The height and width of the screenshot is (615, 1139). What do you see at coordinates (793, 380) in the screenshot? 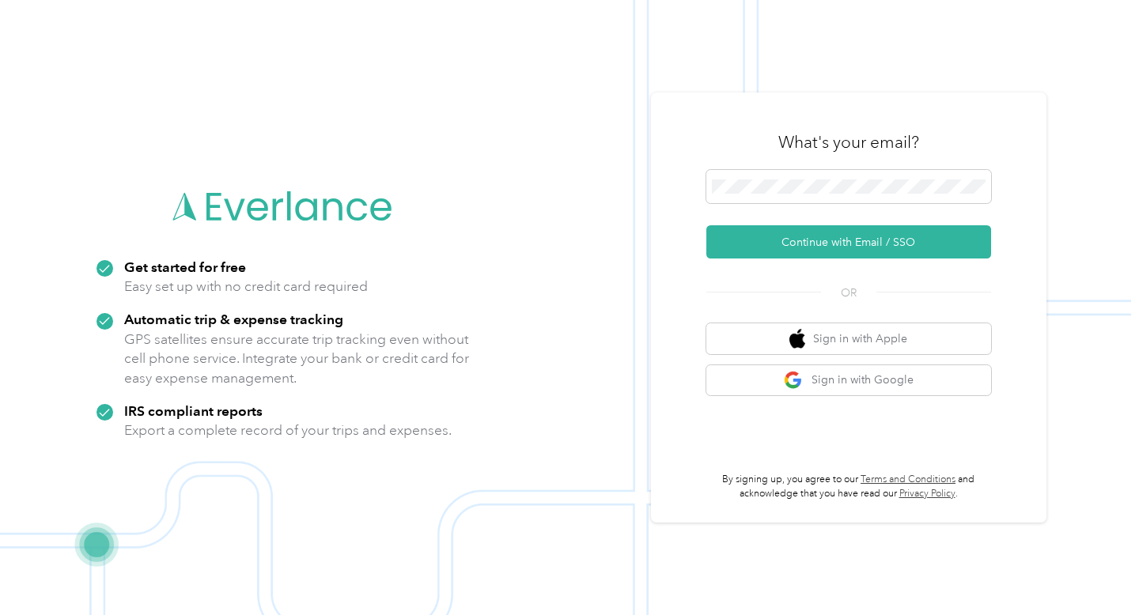
I see `img: google logo` at bounding box center [793, 380].